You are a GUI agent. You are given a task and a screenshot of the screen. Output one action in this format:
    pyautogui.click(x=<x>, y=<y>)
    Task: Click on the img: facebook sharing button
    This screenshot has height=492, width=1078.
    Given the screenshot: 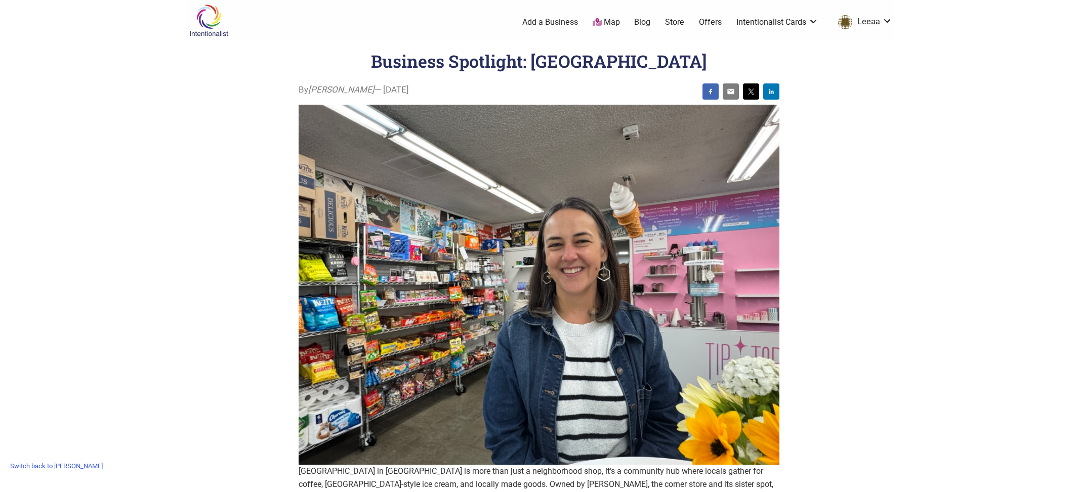 What is the action you would take?
    pyautogui.click(x=710, y=92)
    